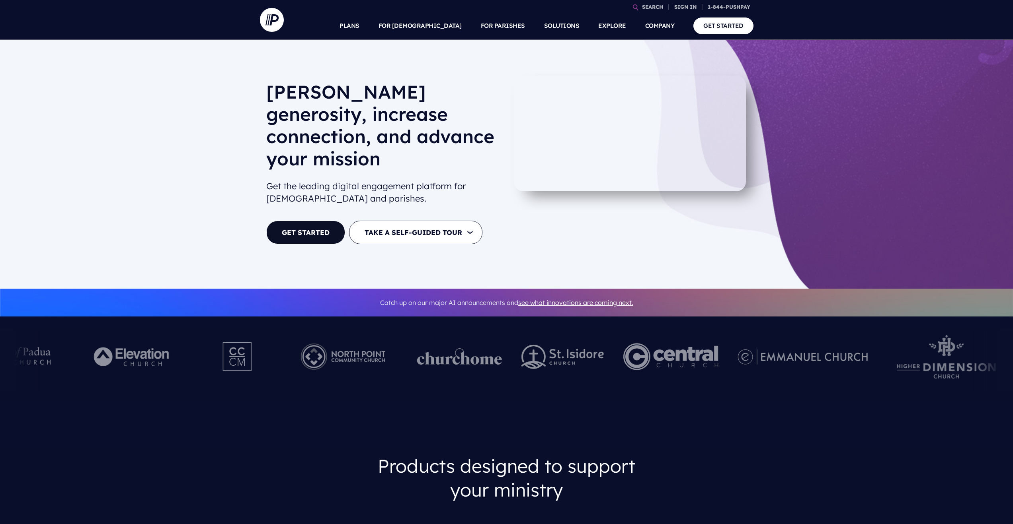 This screenshot has width=1013, height=524. I want to click on a: see what innovations are coming next., so click(575, 303).